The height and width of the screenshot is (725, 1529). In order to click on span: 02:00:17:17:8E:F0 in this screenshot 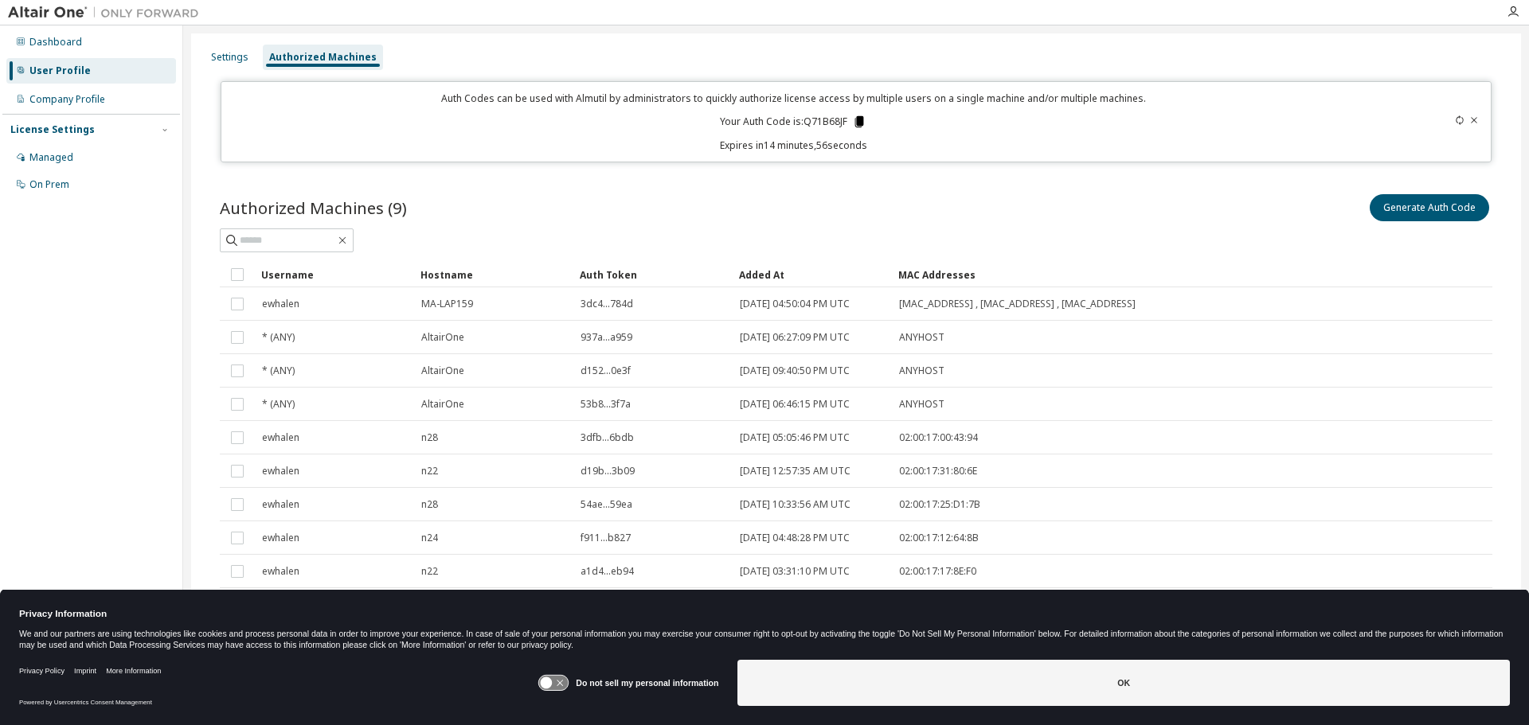, I will do `click(937, 572)`.